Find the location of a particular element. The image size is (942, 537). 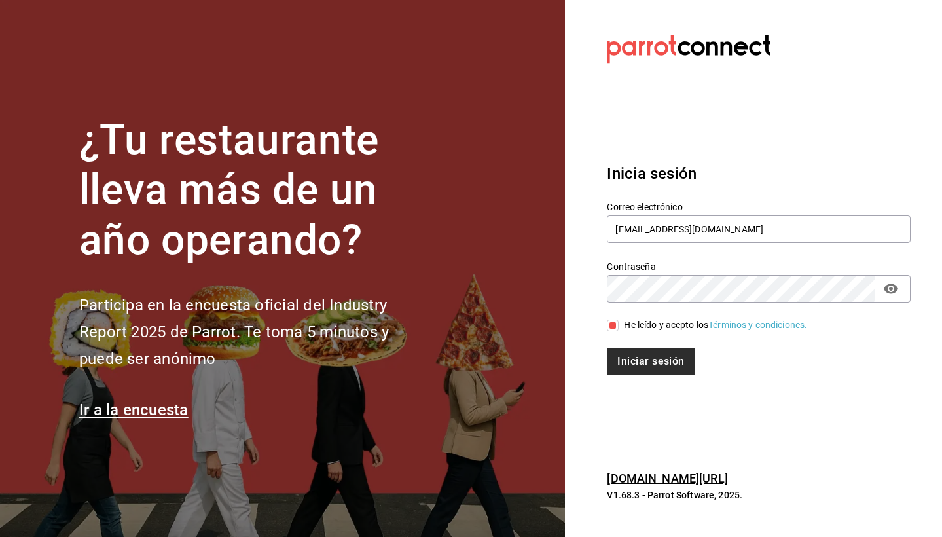

label: Correo electrónico is located at coordinates (759, 206).